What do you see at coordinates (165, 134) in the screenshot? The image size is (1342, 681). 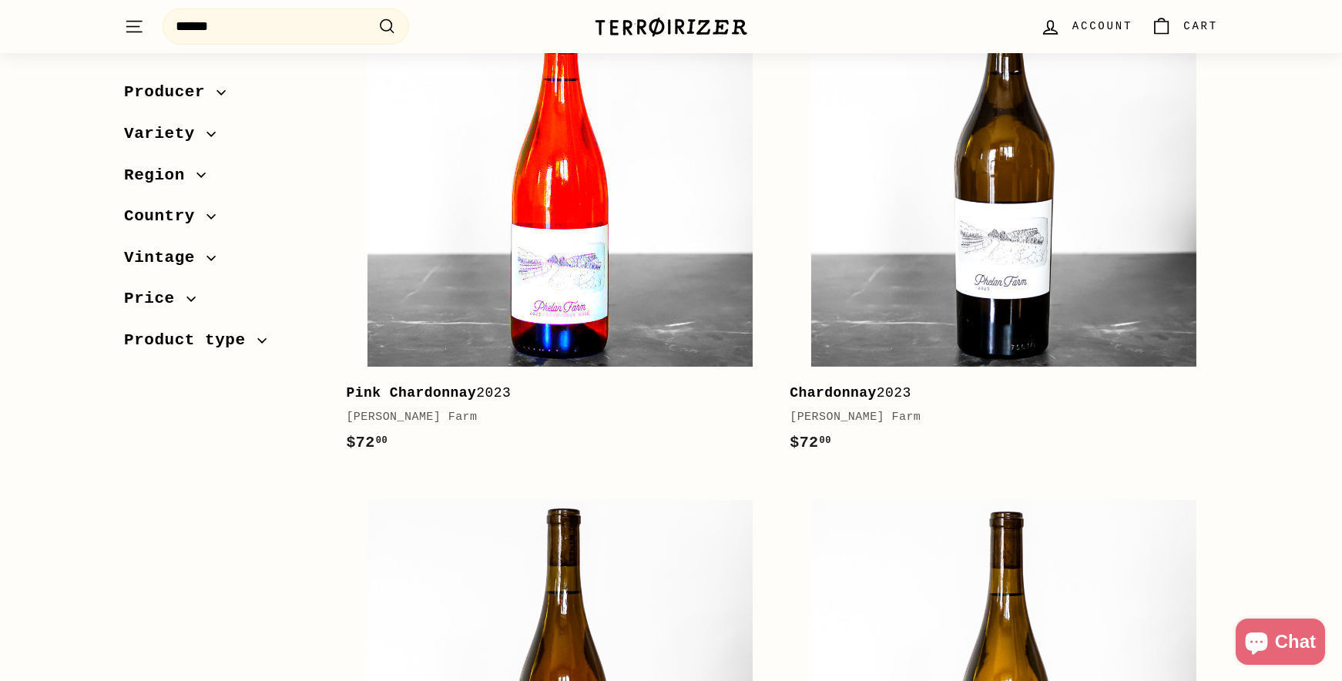 I see `span: Variety` at bounding box center [165, 134].